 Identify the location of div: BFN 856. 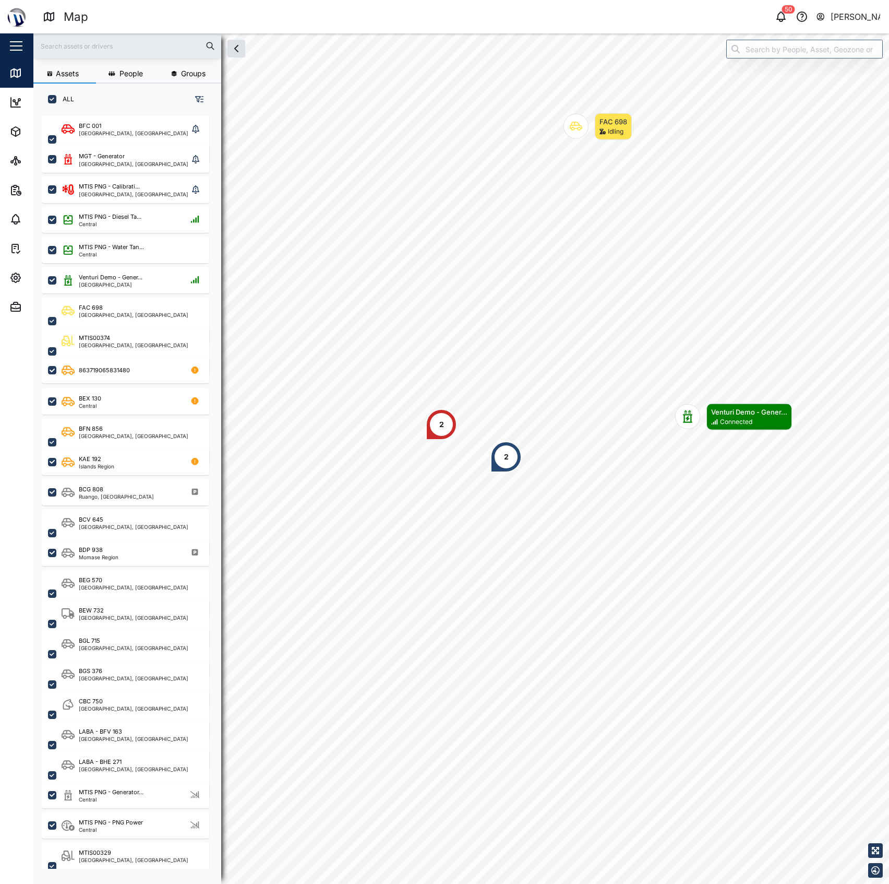
(91, 428).